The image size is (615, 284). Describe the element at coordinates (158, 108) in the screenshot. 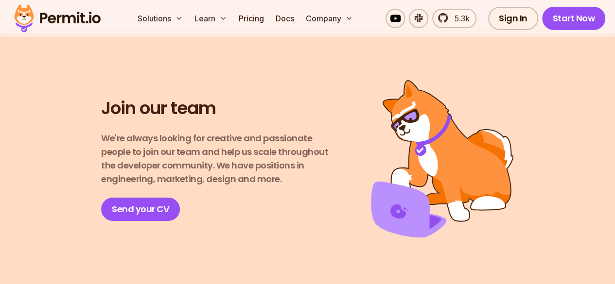

I see `h2: Join our team` at that location.